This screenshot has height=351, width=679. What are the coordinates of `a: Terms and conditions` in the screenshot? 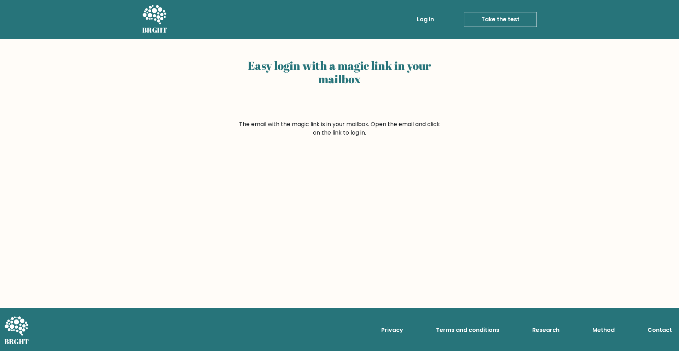 It's located at (468, 330).